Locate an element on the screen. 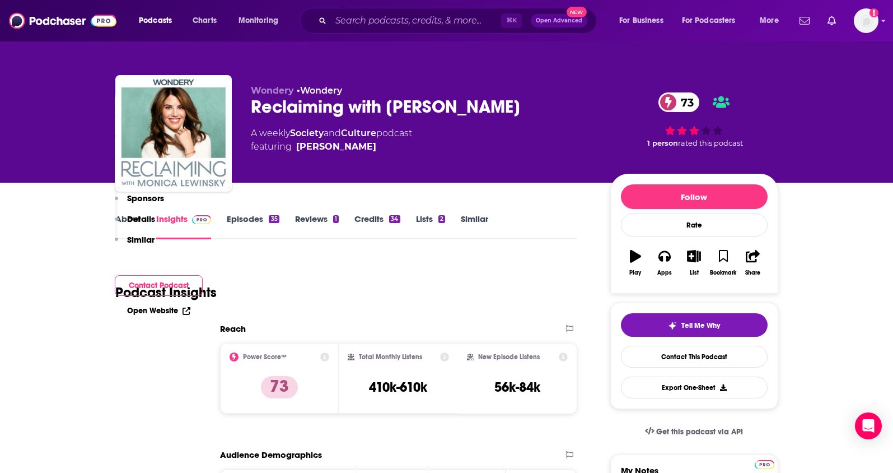  a: Monica Lewinsky is located at coordinates (336, 147).